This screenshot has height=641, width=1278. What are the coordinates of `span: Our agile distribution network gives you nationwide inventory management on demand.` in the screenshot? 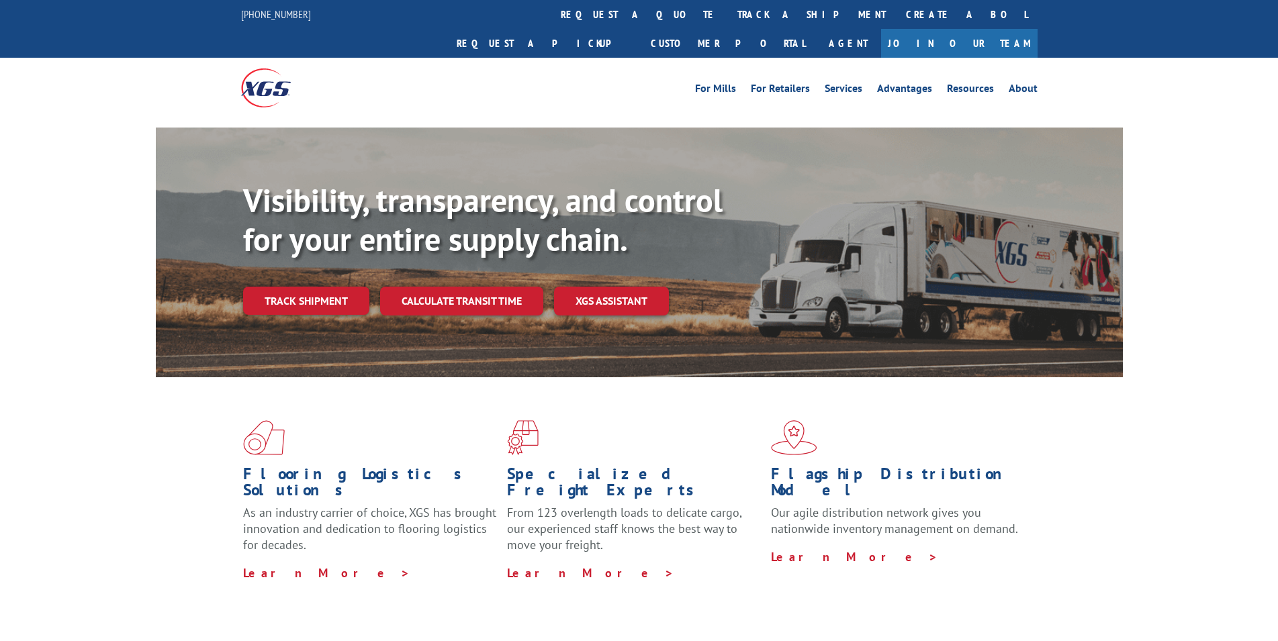 It's located at (894, 520).